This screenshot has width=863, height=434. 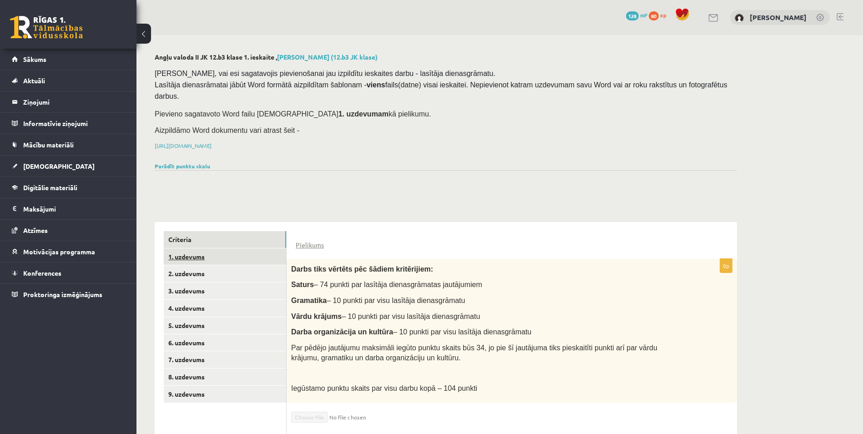 I want to click on span: xp, so click(x=663, y=15).